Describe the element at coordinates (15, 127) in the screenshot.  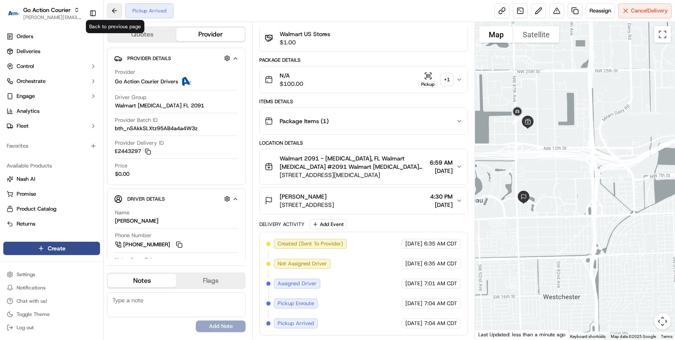
I see `img: Chris Sexton` at that location.